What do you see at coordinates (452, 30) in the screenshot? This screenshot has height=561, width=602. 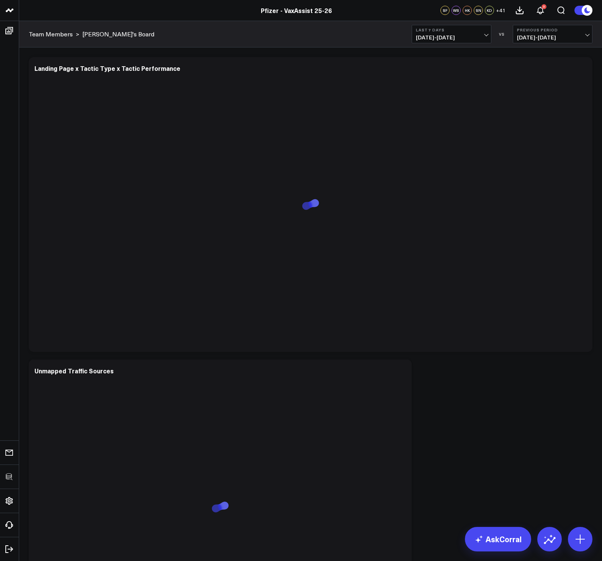 I see `b: Last 7 Days` at bounding box center [452, 30].